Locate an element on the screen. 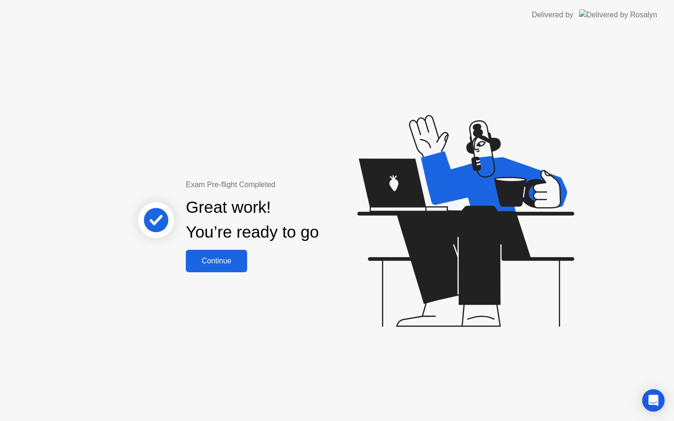  img: Delivered by Rosalyn is located at coordinates (618, 15).